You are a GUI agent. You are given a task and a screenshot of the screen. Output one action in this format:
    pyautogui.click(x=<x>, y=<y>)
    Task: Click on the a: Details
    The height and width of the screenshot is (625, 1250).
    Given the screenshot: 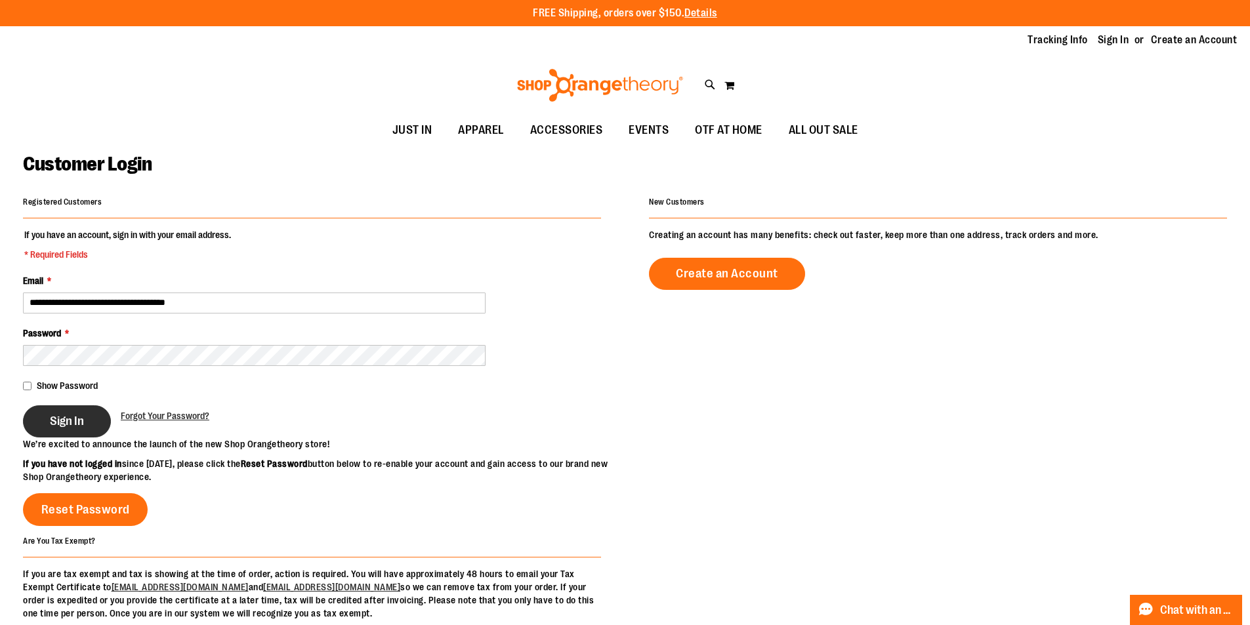 What is the action you would take?
    pyautogui.click(x=701, y=13)
    